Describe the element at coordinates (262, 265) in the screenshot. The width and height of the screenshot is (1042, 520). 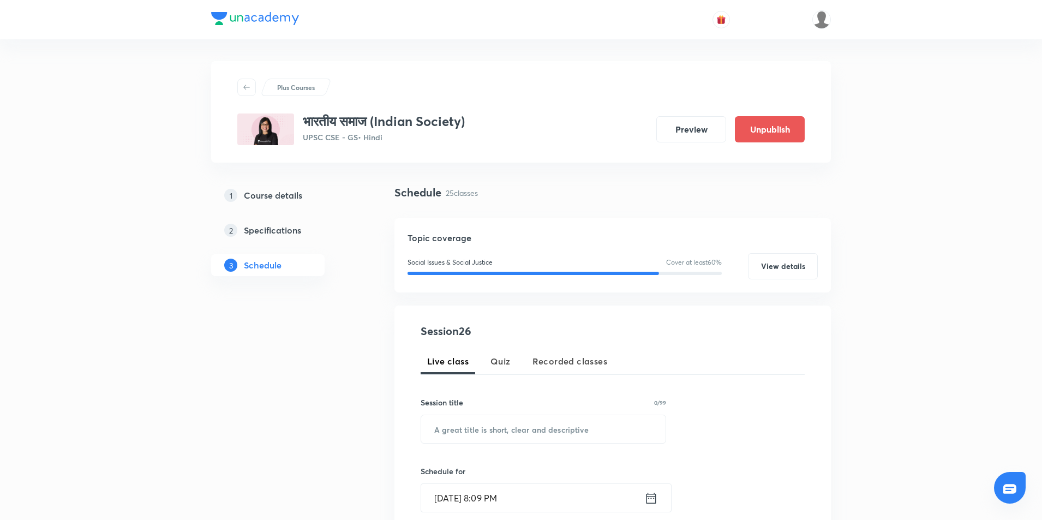
I see `h5: Schedule` at that location.